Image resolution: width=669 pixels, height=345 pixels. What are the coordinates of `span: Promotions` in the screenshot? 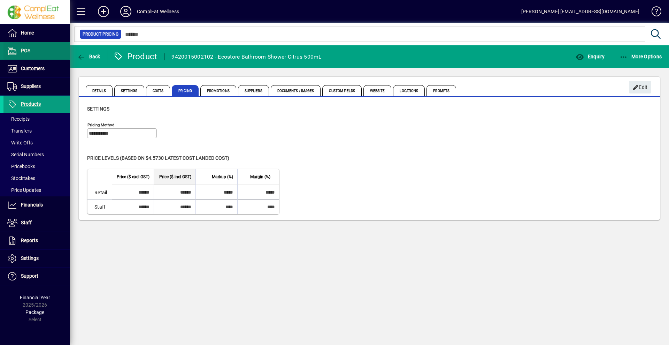 It's located at (218, 91).